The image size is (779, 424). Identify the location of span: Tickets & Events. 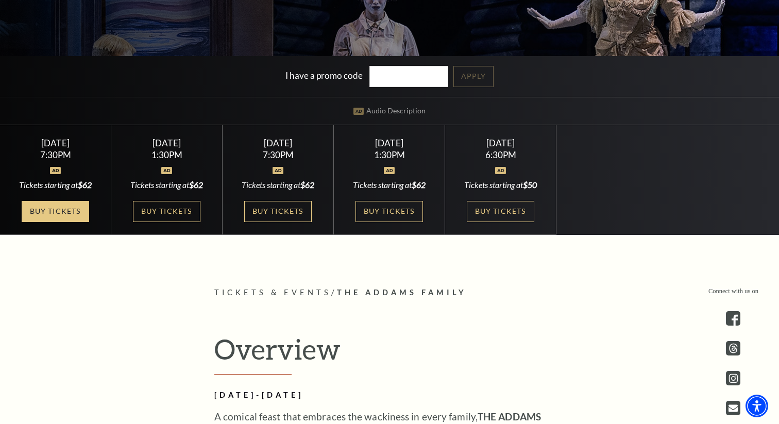
(273, 292).